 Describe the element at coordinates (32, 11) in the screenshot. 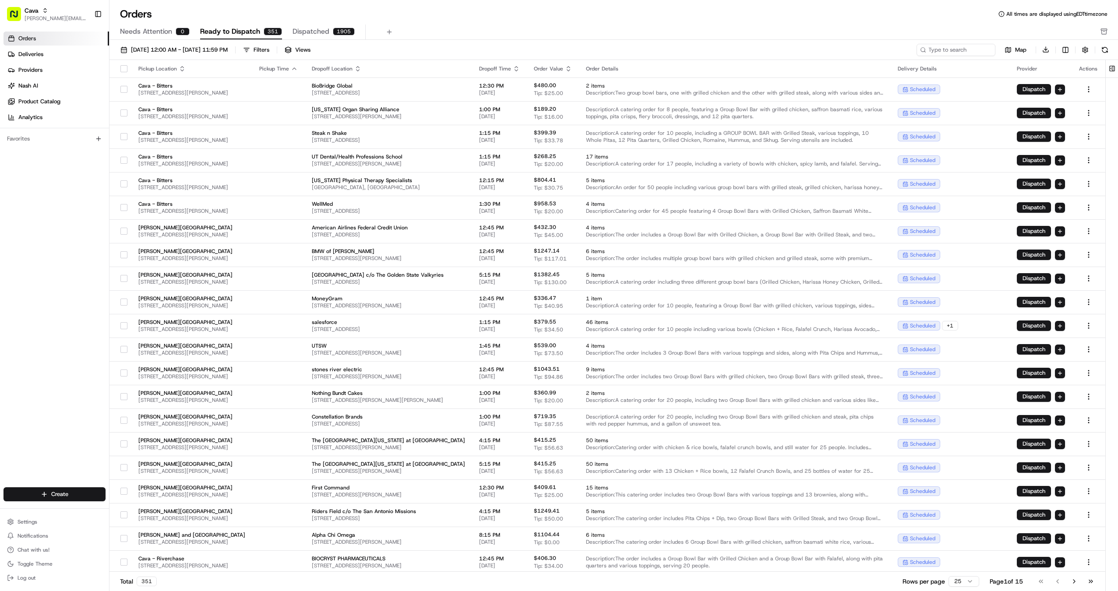

I see `span: Cava` at that location.